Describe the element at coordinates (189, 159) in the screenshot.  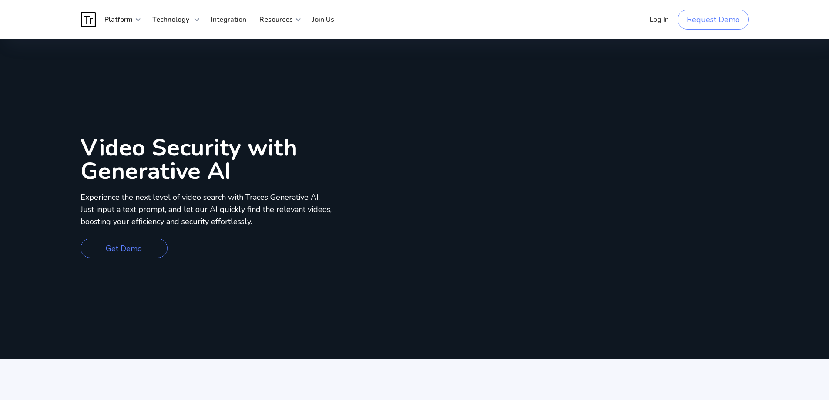
I see `strong: Video Security with Generative AI` at that location.